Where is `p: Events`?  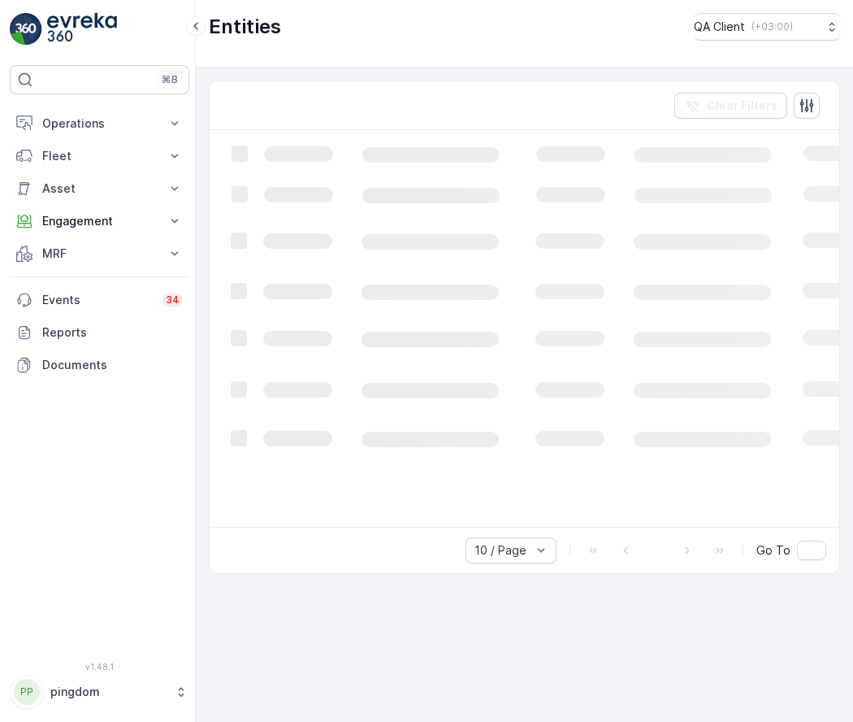 p: Events is located at coordinates (98, 300).